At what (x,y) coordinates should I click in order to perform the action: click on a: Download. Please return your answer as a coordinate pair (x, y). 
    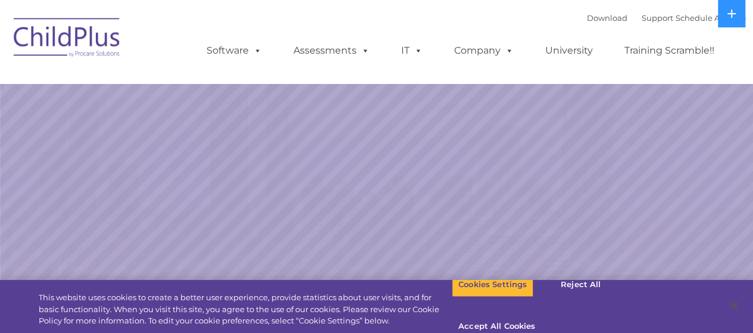
    Looking at the image, I should click on (607, 18).